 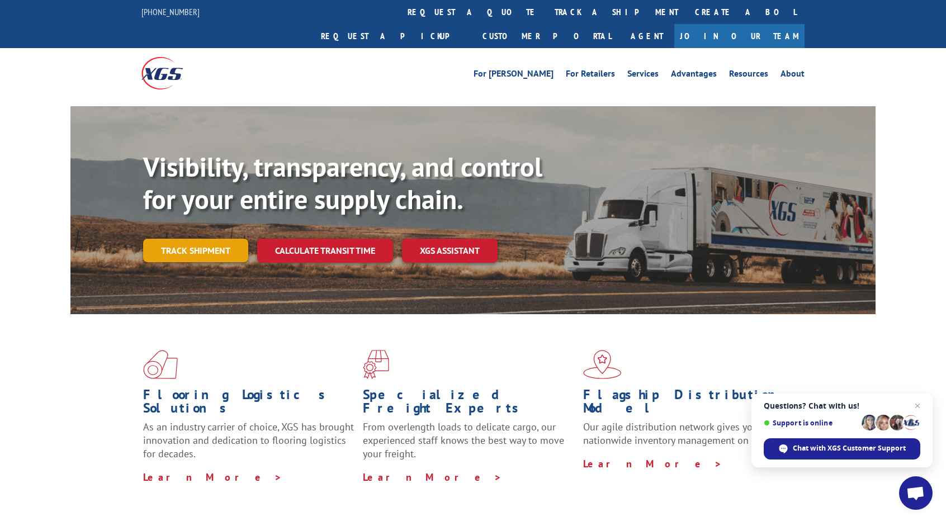 What do you see at coordinates (916, 493) in the screenshot?
I see `div: Open chat` at bounding box center [916, 493].